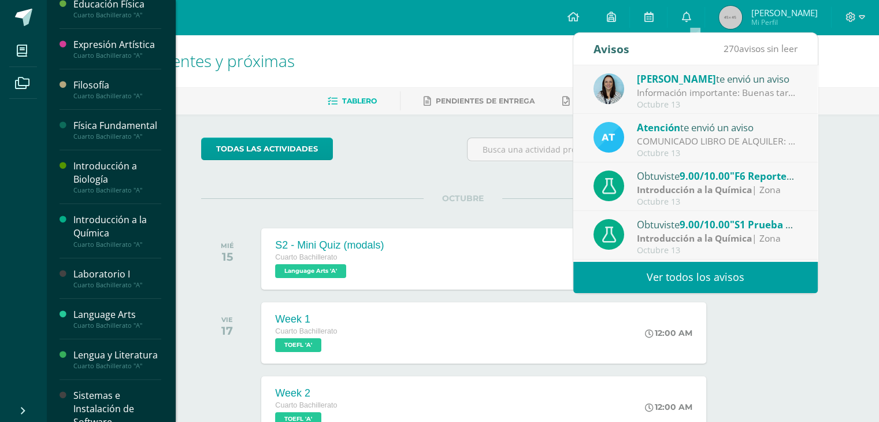 Image resolution: width=879 pixels, height=422 pixels. I want to click on span: OCTUBRE, so click(463, 198).